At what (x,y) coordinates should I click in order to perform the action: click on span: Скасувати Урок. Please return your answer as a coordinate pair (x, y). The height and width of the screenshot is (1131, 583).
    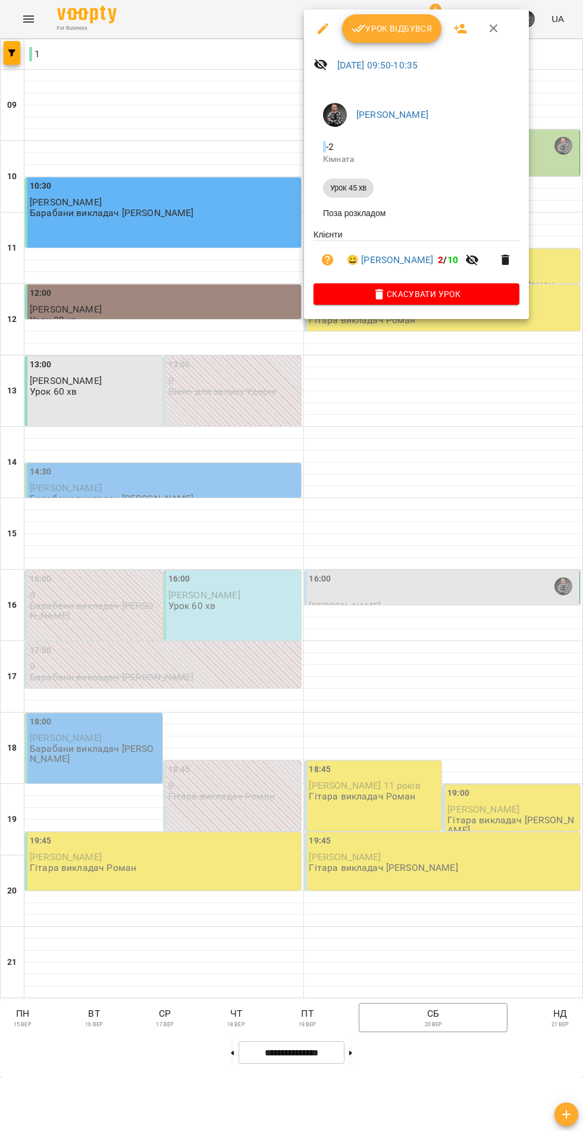
    Looking at the image, I should click on (417, 294).